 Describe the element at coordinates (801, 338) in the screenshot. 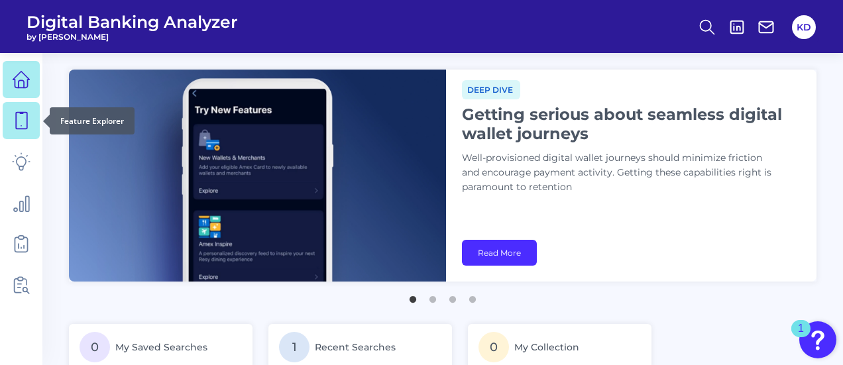

I see `div: 1` at that location.